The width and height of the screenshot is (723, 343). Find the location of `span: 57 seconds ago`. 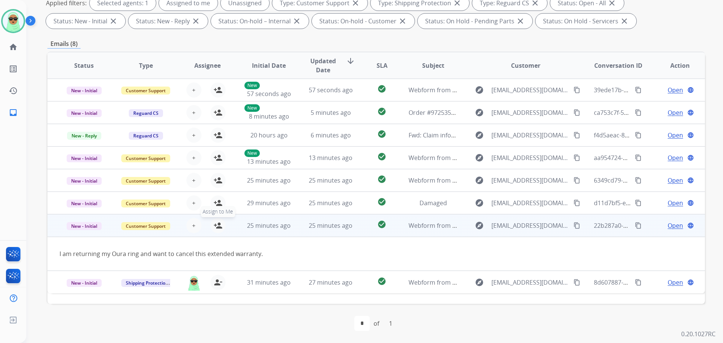

span: 57 seconds ago is located at coordinates (331, 90).